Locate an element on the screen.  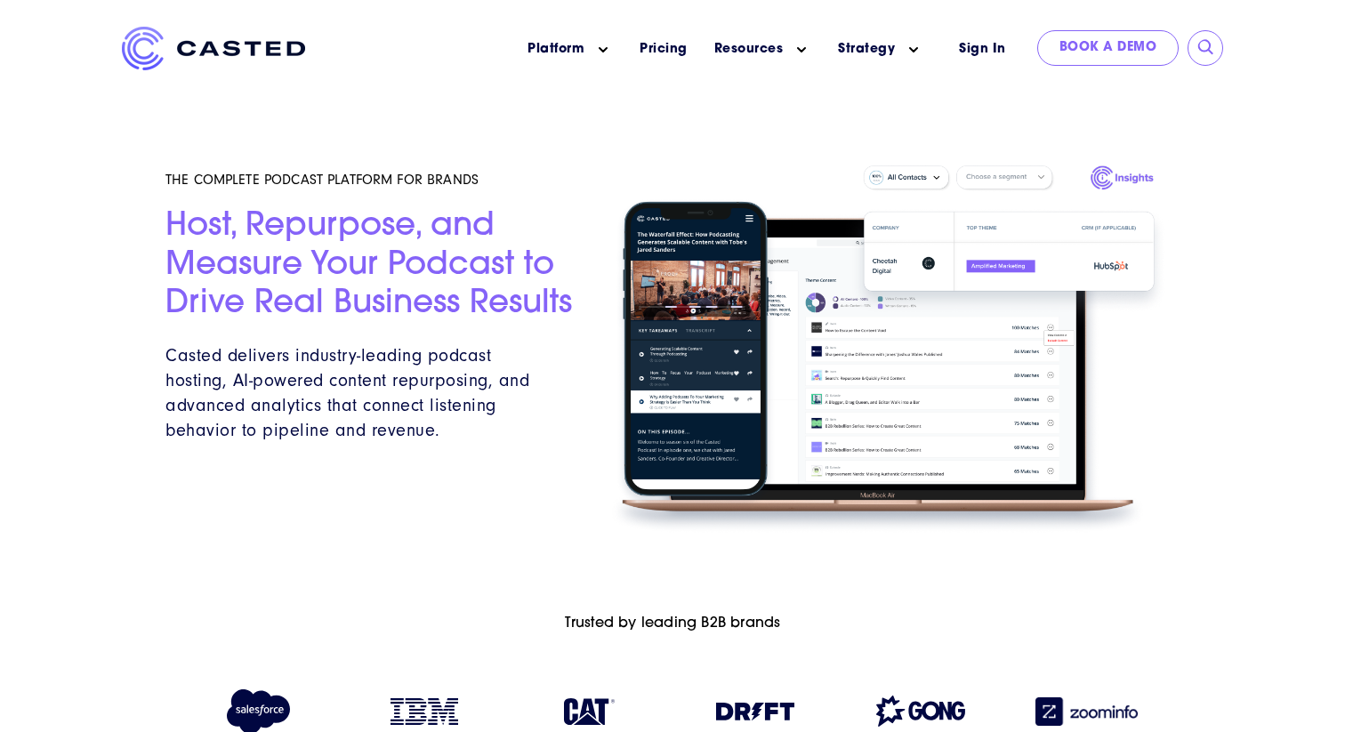
a: Sign In is located at coordinates (982, 49).